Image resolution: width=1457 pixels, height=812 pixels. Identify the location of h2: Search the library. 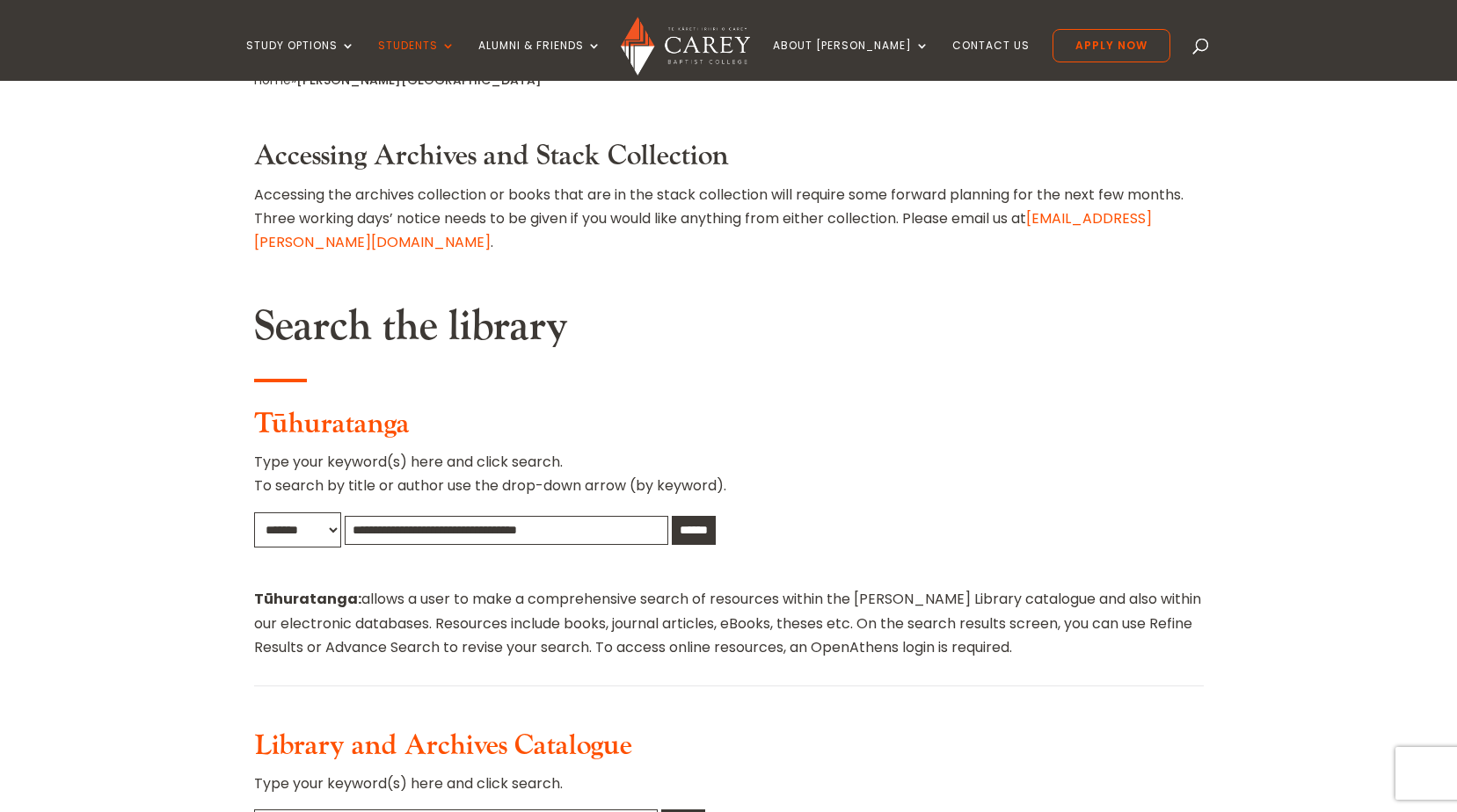
(729, 331).